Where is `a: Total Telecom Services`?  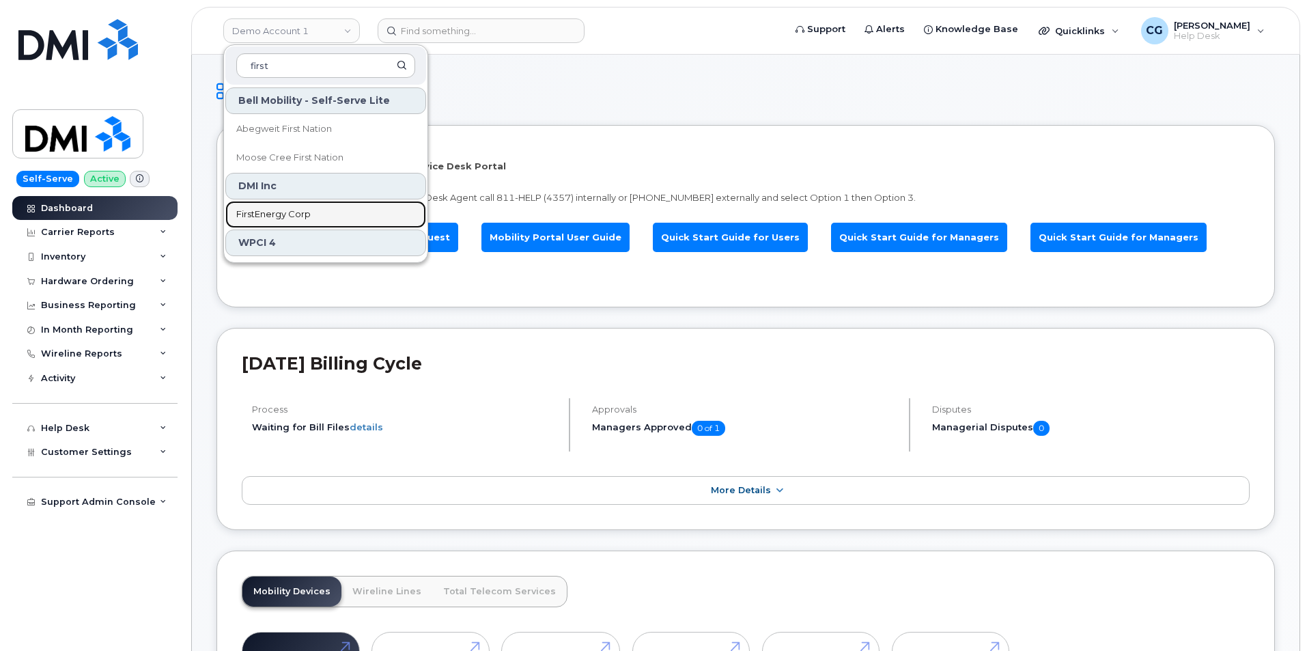
a: Total Telecom Services is located at coordinates (499, 591).